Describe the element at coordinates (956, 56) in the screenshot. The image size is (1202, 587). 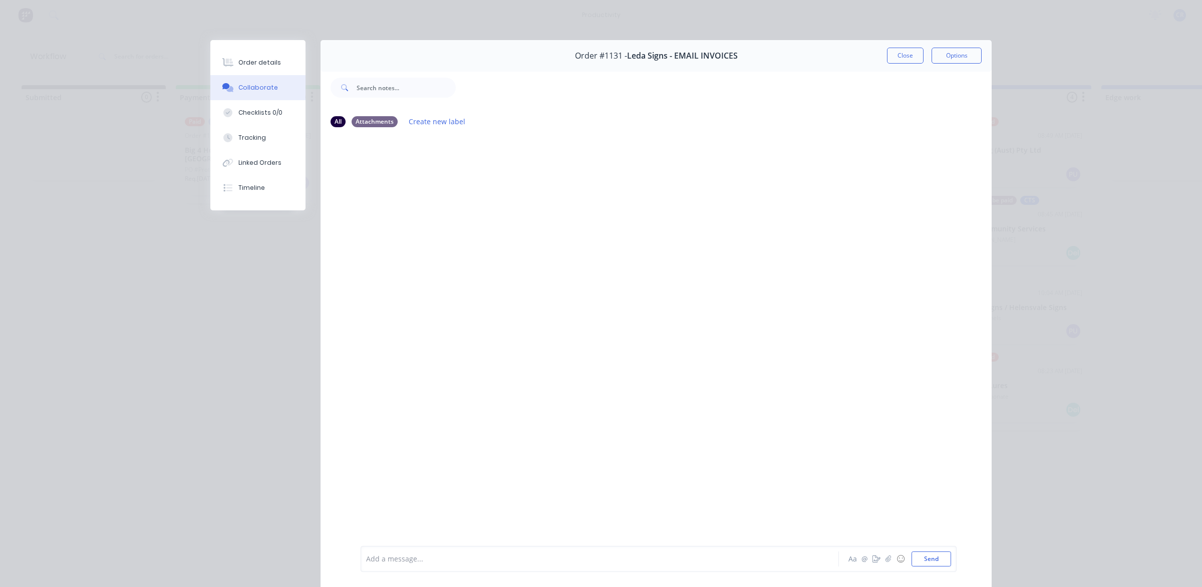
I see `button: Options` at that location.